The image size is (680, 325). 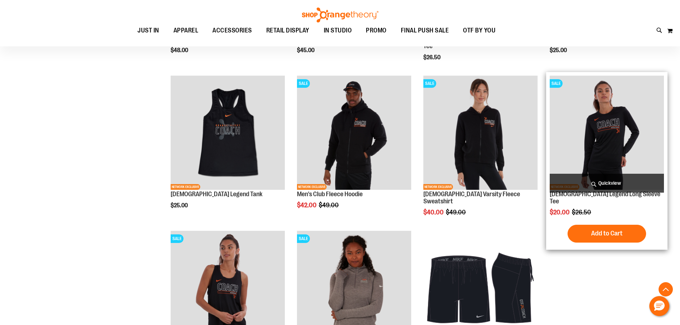 I want to click on span: FINAL PUSH SALE, so click(x=425, y=30).